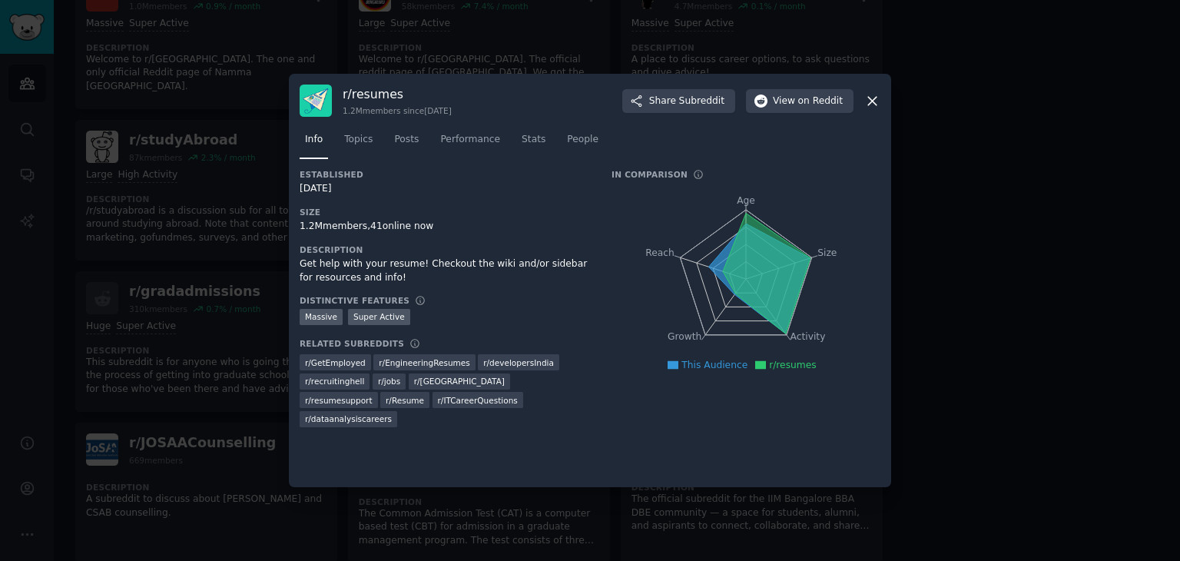 The image size is (1180, 561). Describe the element at coordinates (405, 400) in the screenshot. I see `span: r/ Resume` at that location.